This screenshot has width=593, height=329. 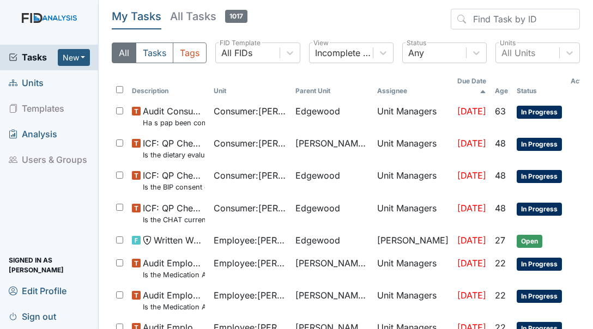 I want to click on input: Toggle All Rows Selected, so click(x=119, y=89).